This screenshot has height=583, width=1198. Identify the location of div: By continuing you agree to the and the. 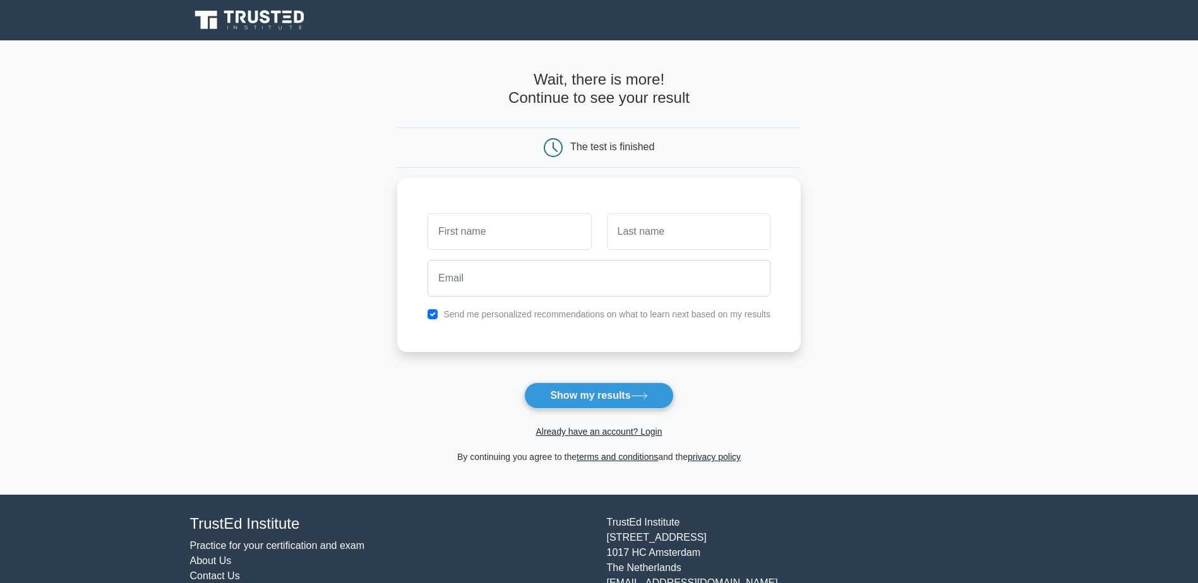
(598, 457).